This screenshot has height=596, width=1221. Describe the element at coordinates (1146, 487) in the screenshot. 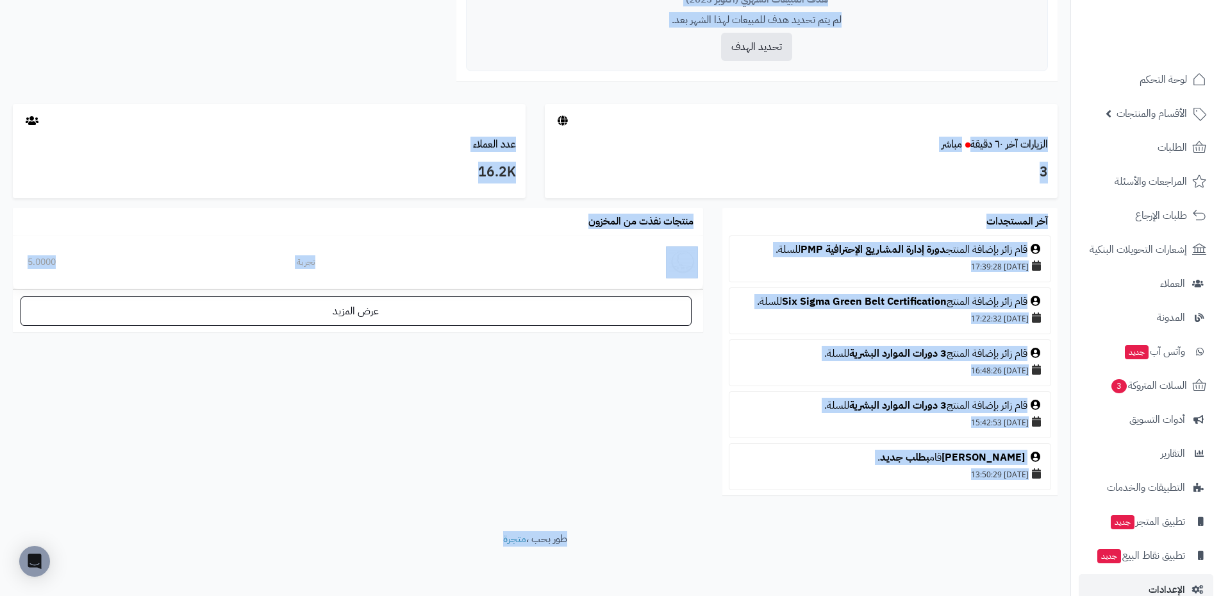

I see `span: التطبيقات والخدمات` at that location.